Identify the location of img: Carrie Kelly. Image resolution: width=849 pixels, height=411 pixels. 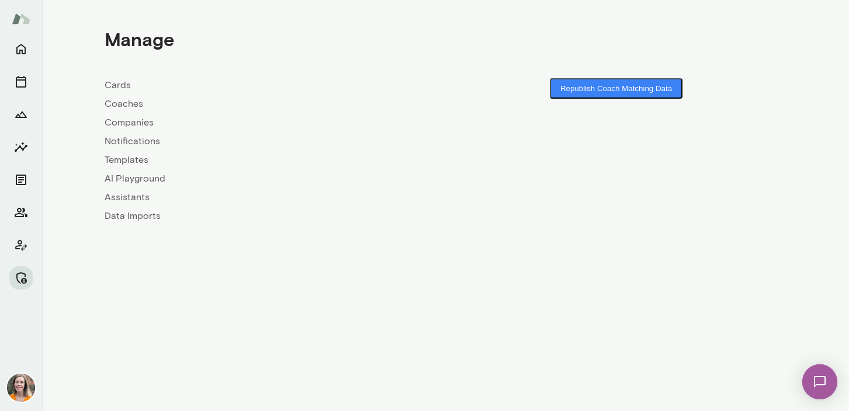
(21, 388).